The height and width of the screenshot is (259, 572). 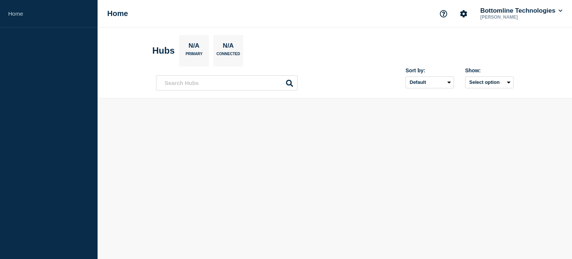 I want to click on div: Sort by:, so click(x=429, y=70).